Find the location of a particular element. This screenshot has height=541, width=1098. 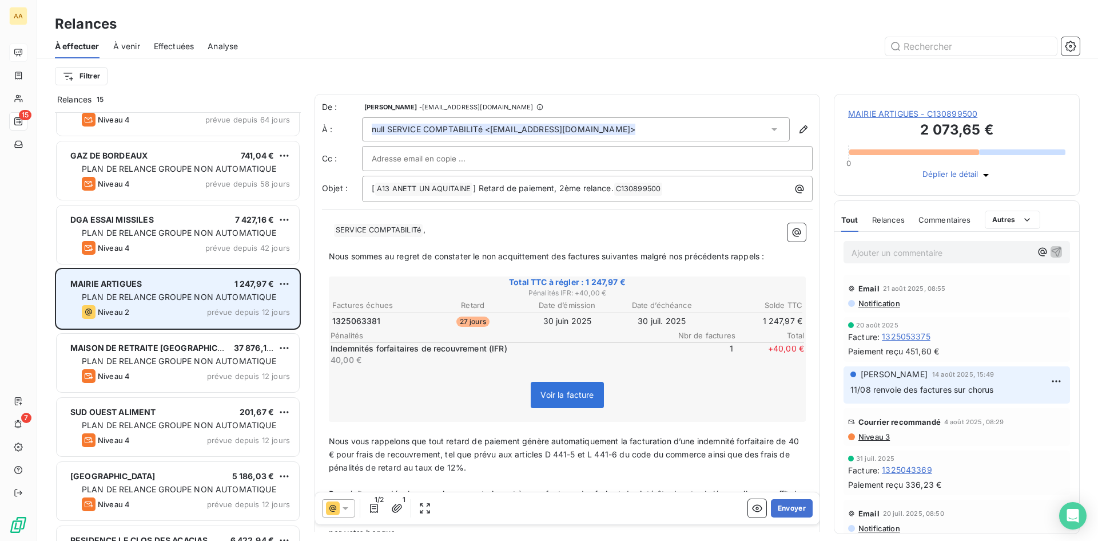

p: 40,00 € is located at coordinates (497, 360).